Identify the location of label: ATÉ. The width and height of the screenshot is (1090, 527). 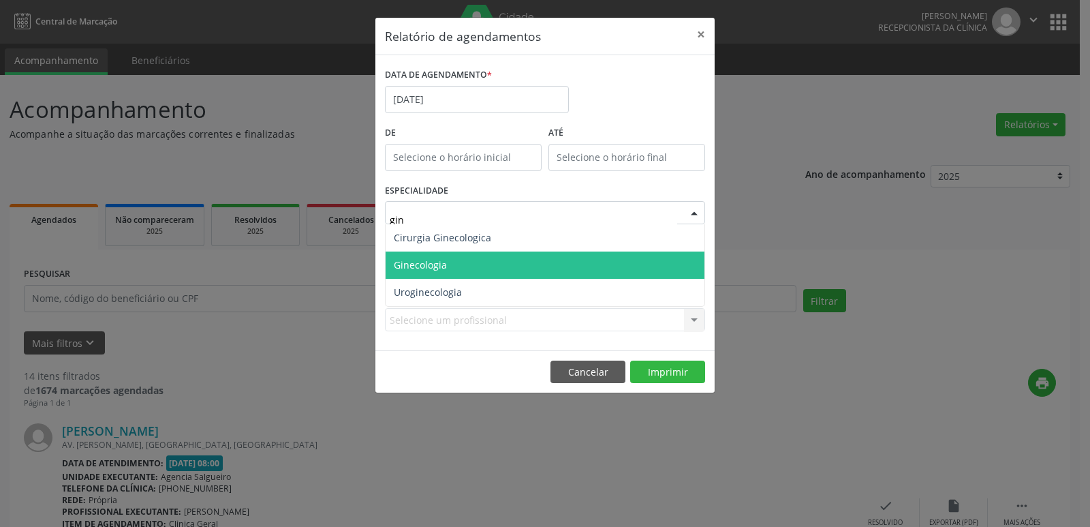
(627, 133).